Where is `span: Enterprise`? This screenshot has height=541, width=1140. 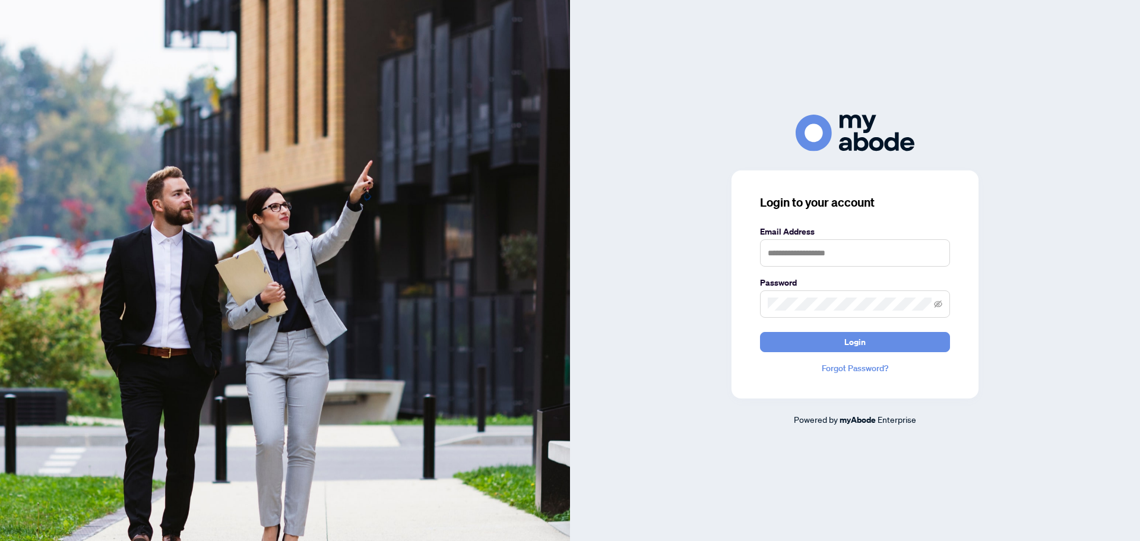 span: Enterprise is located at coordinates (897, 419).